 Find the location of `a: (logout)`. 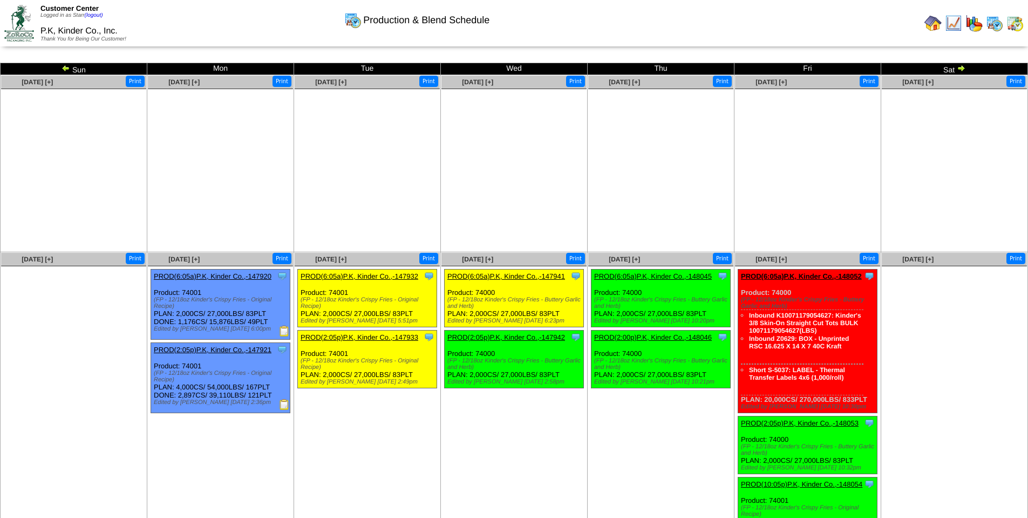

a: (logout) is located at coordinates (94, 15).